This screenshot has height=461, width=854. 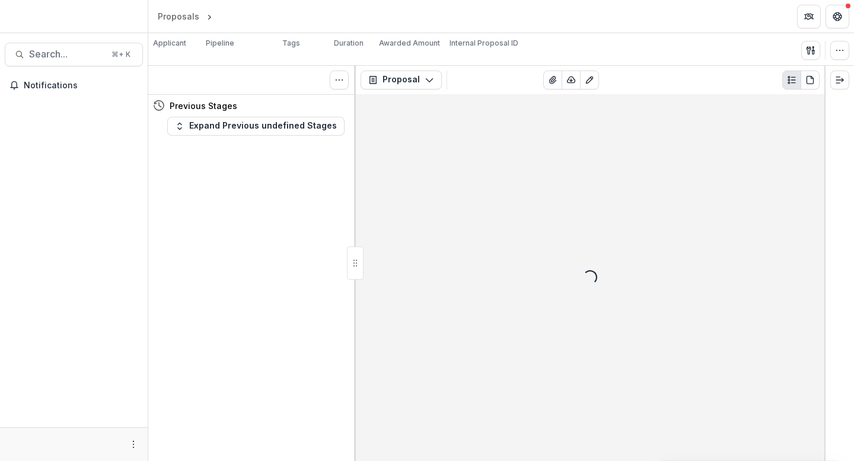 What do you see at coordinates (66, 54) in the screenshot?
I see `span: Search...` at bounding box center [66, 54].